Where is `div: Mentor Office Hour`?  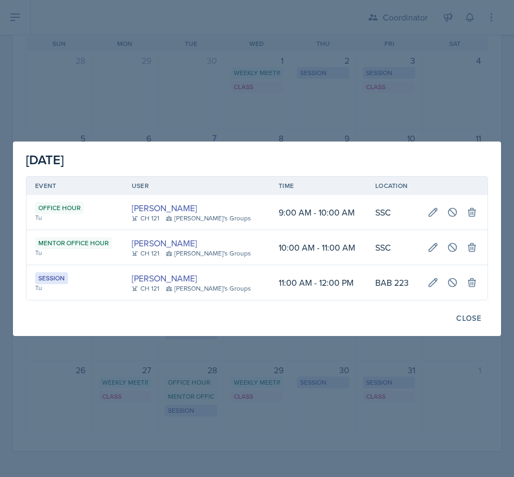 div: Mentor Office Hour is located at coordinates (73, 243).